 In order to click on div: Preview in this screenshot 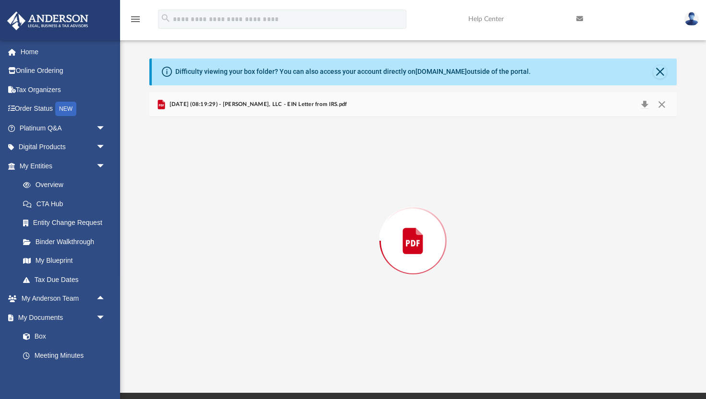, I will do `click(413, 229)`.